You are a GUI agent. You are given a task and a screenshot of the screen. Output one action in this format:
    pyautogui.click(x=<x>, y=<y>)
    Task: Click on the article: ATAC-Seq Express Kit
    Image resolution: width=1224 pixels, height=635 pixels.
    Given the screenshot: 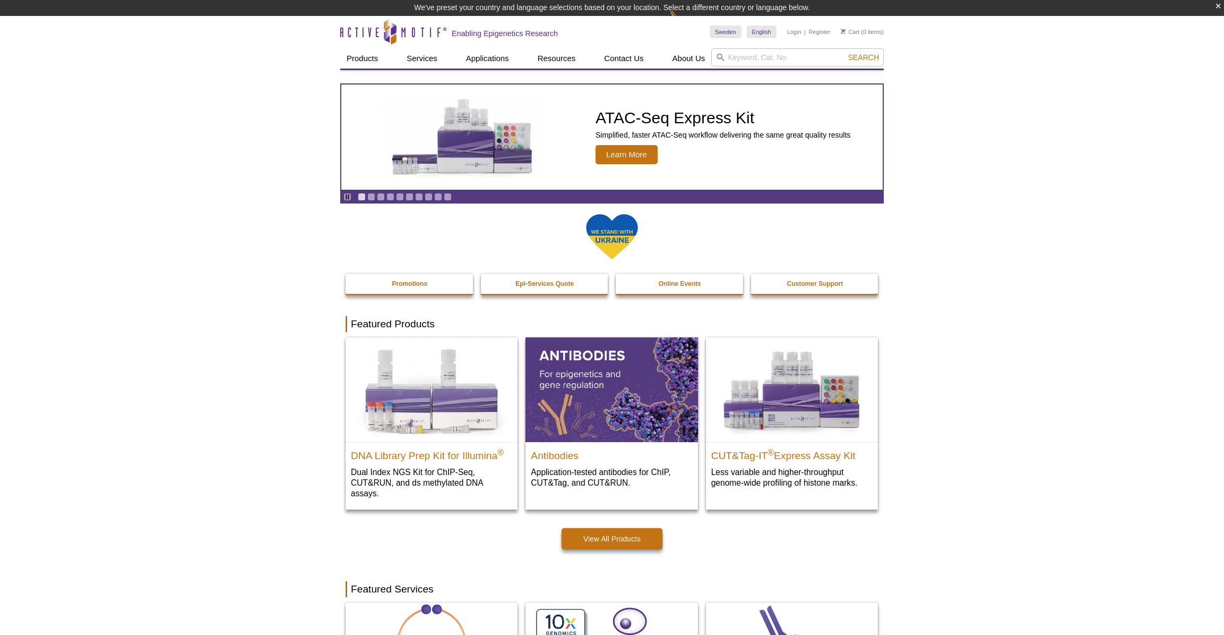 What is the action you would take?
    pyautogui.click(x=612, y=137)
    